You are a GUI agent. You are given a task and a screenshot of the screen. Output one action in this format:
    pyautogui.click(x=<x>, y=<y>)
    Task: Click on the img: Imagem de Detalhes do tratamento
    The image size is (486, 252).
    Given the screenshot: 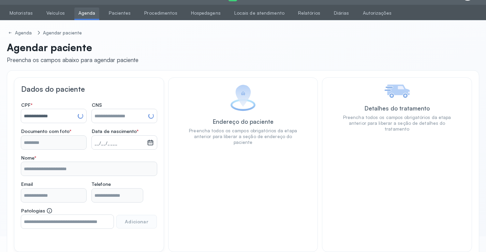 What is the action you would take?
    pyautogui.click(x=397, y=91)
    